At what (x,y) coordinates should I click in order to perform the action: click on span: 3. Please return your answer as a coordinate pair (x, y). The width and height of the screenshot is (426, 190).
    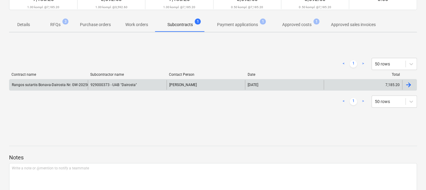
    Looking at the image, I should click on (65, 21).